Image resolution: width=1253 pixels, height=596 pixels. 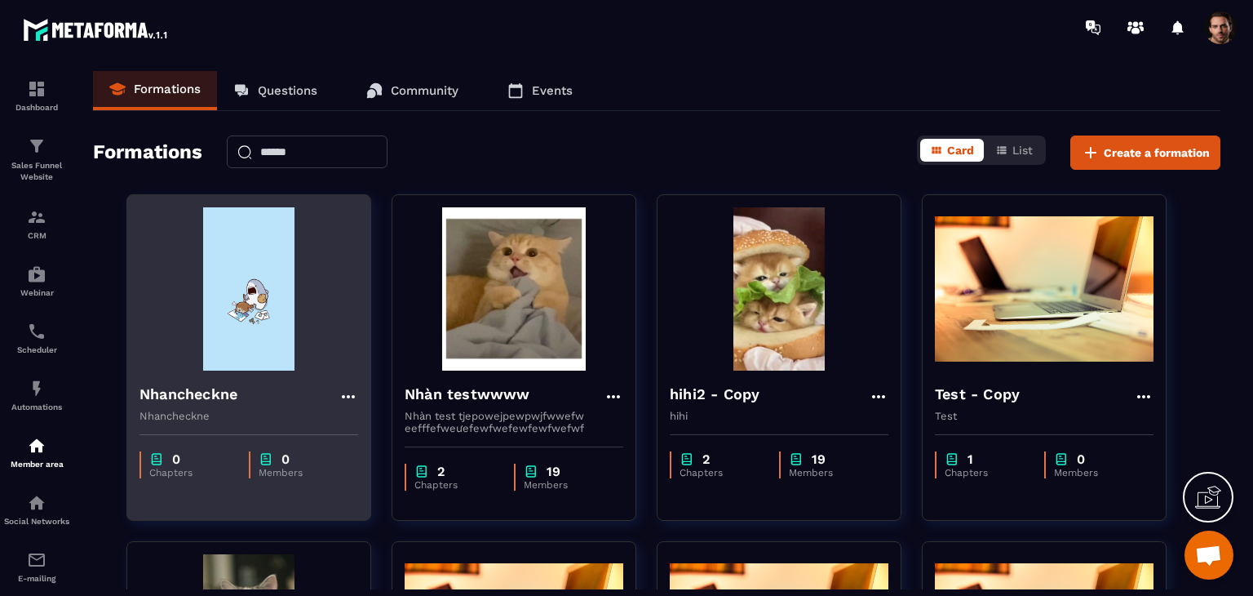 What do you see at coordinates (1157, 153) in the screenshot?
I see `span: Create a formation` at bounding box center [1157, 153].